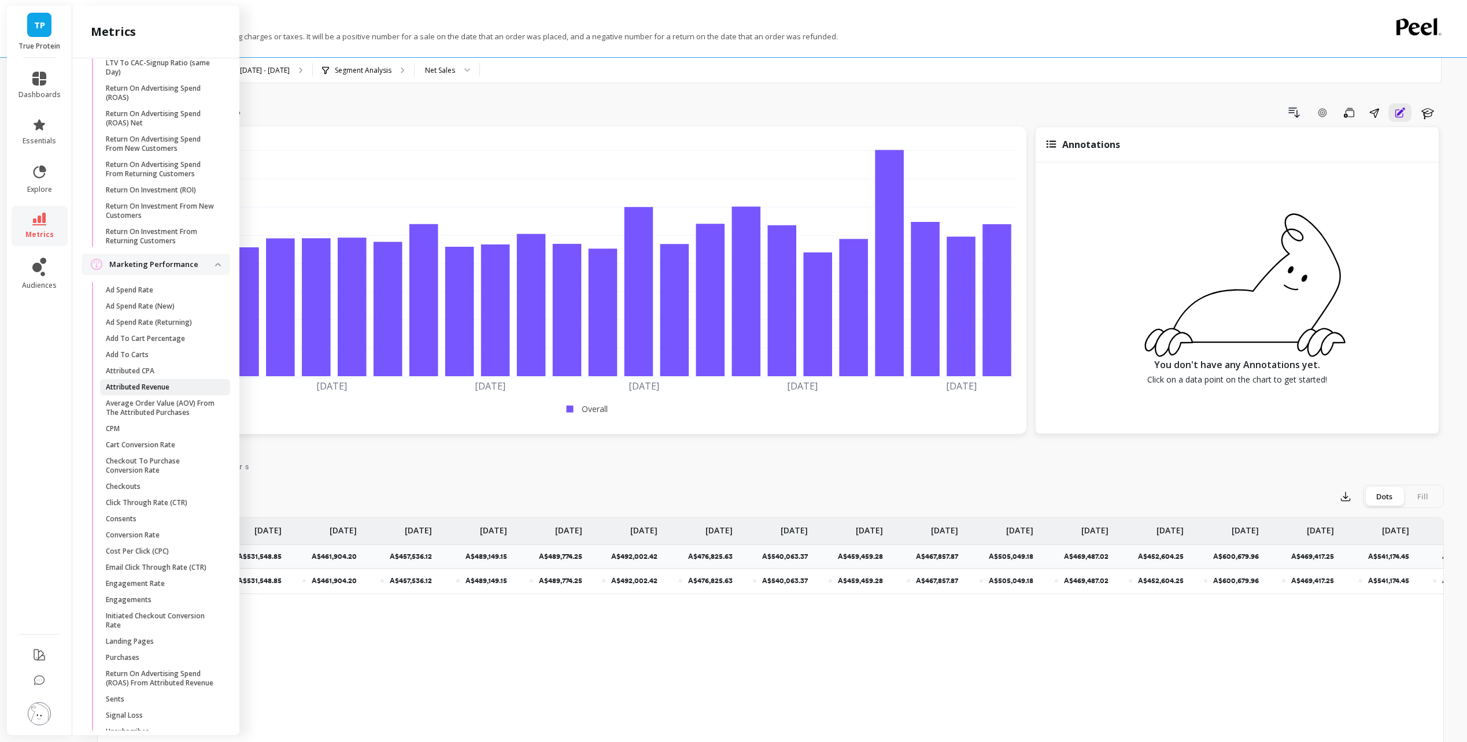 This screenshot has width=1467, height=742. What do you see at coordinates (161, 169) in the screenshot?
I see `p: Return On Advertising Spend From Returning Customers` at bounding box center [161, 169].